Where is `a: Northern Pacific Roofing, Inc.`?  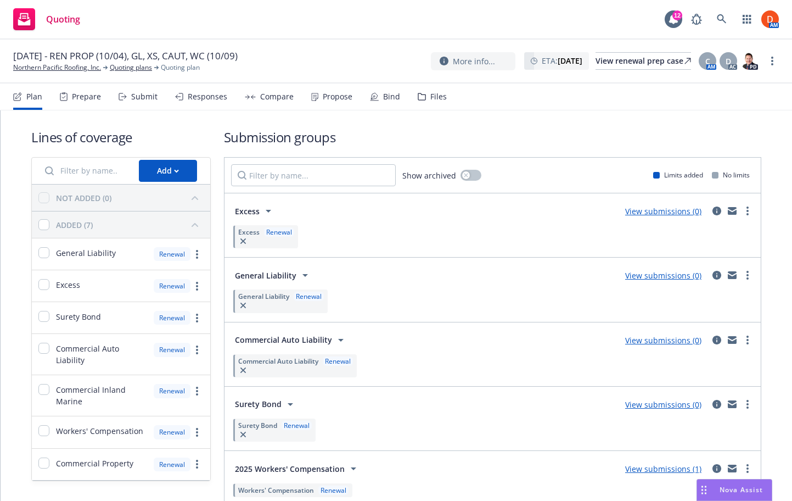 a: Northern Pacific Roofing, Inc. is located at coordinates (57, 68).